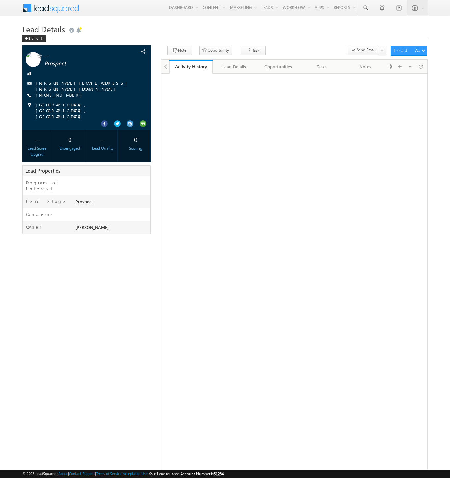 This screenshot has width=450, height=478. Describe the element at coordinates (43, 171) in the screenshot. I see `span: Lead Properties` at that location.